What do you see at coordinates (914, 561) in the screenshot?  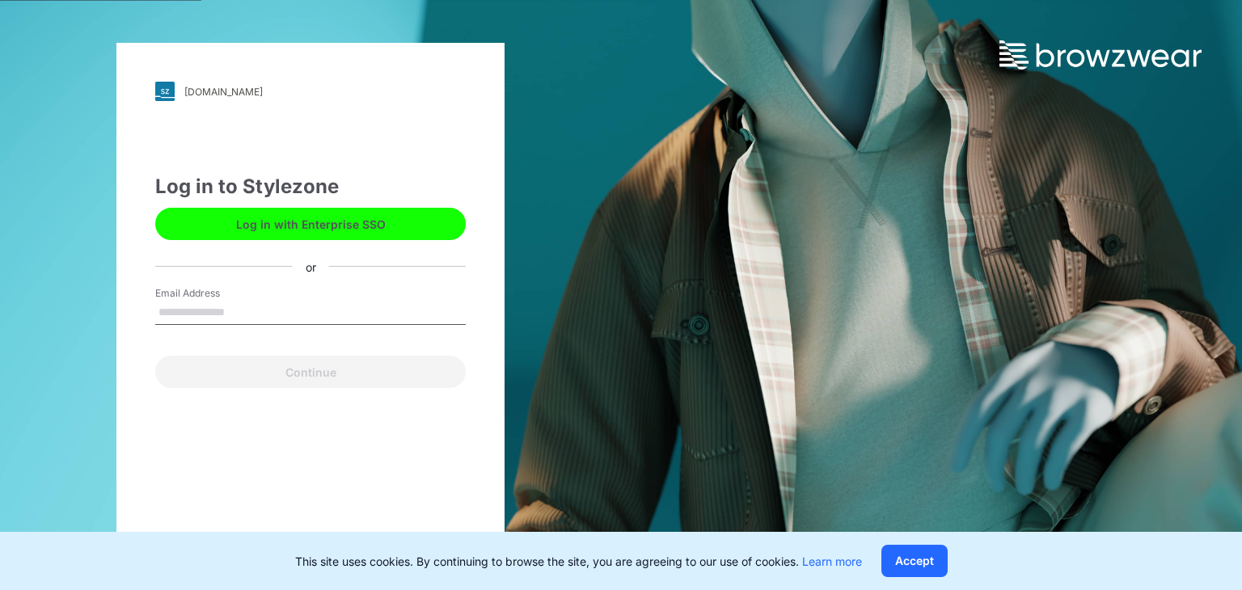 I see `button: Accept` at bounding box center [914, 561].